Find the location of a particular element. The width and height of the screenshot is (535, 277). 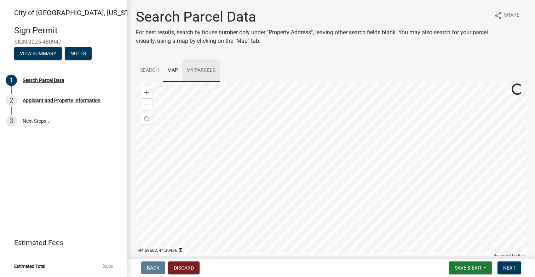

span: Estimated Total is located at coordinates (30, 266).